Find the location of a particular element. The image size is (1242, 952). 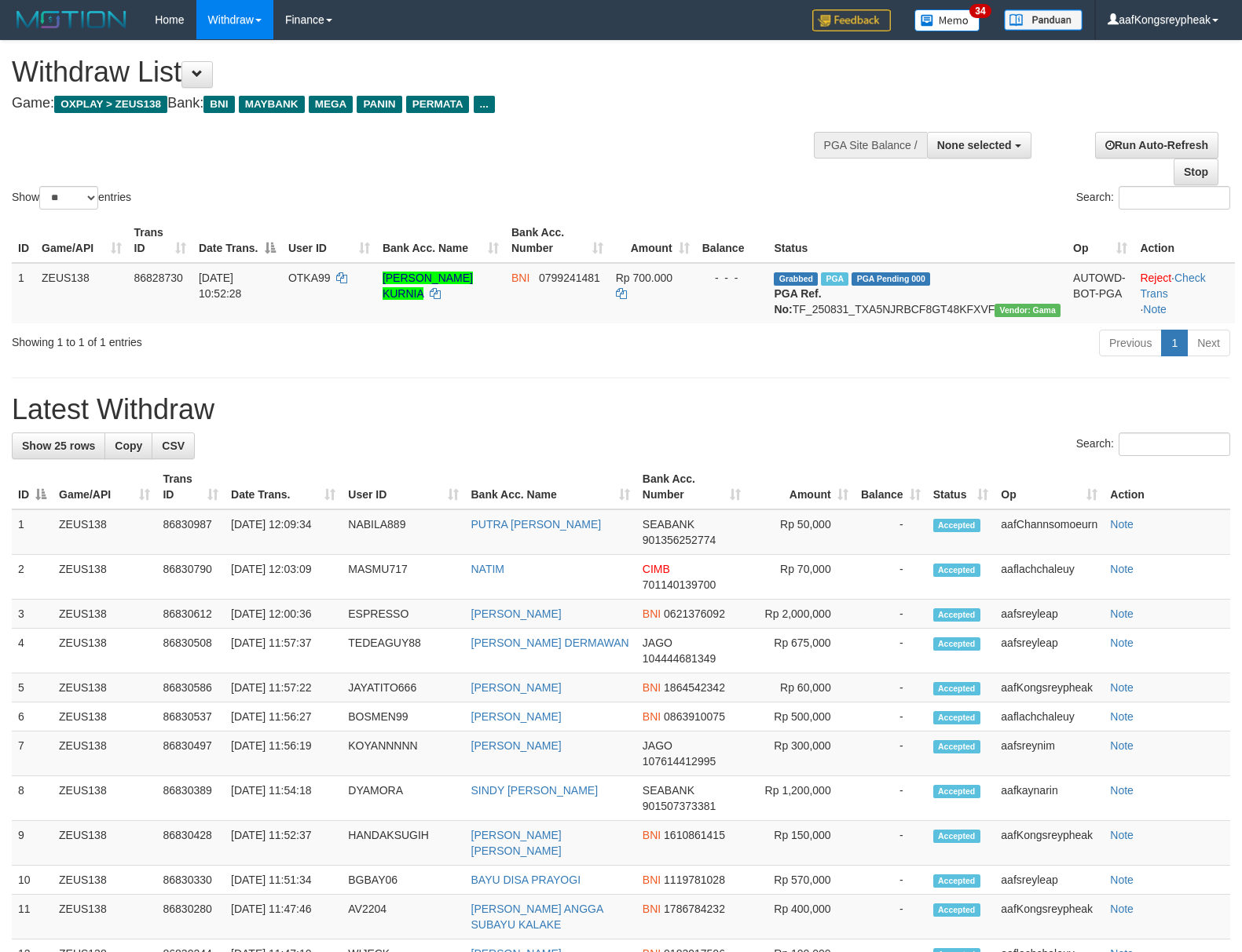

h1: Latest Withdraw is located at coordinates (620, 410).